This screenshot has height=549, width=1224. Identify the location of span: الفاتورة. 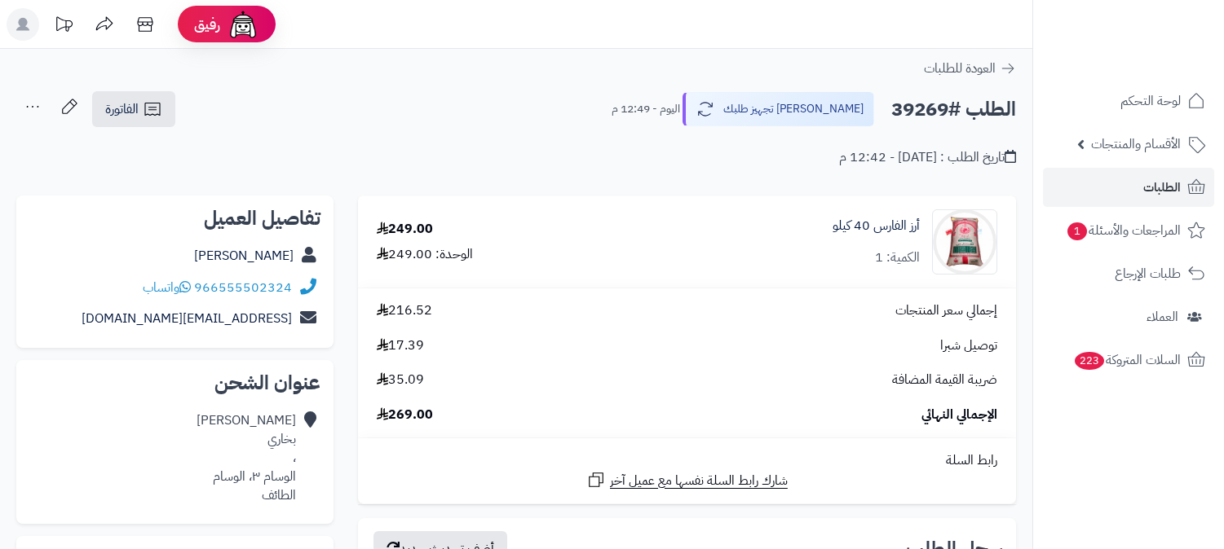
(121, 109).